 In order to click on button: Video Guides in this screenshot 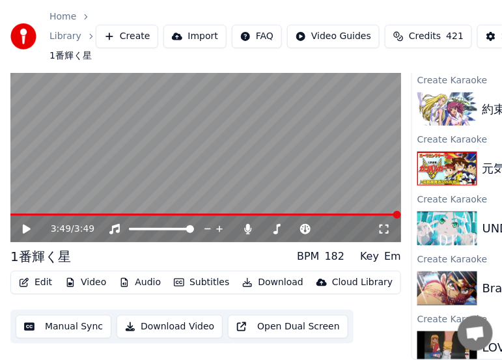, I will do `click(334, 36)`.